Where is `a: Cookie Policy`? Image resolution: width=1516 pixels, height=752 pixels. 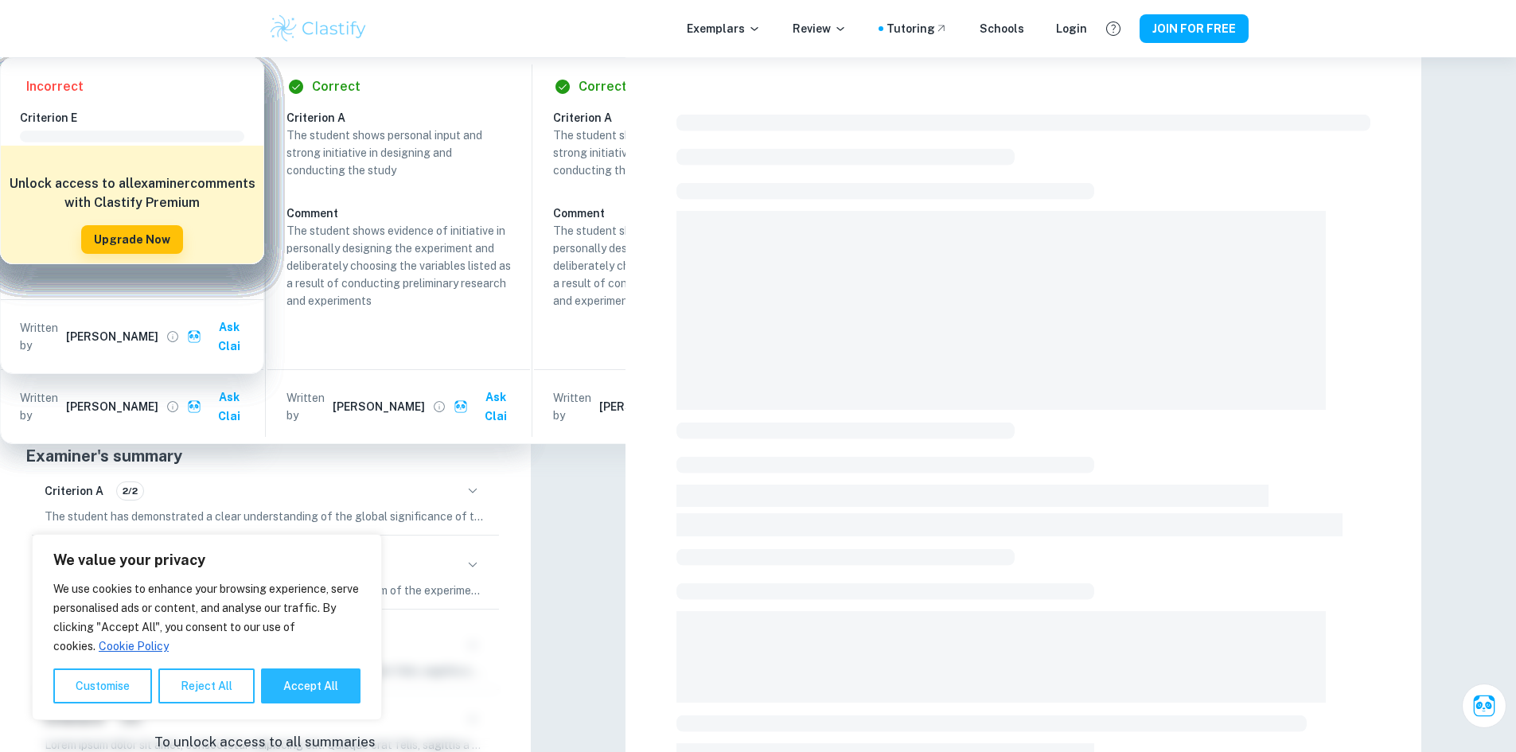 a: Cookie Policy is located at coordinates (134, 646).